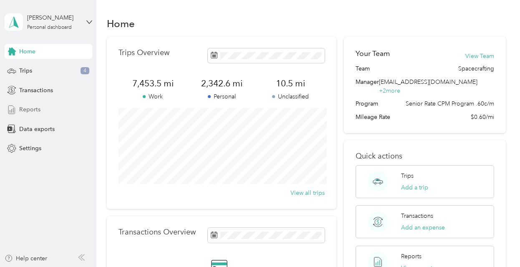 The width and height of the screenshot is (520, 267). What do you see at coordinates (363, 69) in the screenshot?
I see `span: Team` at bounding box center [363, 69].